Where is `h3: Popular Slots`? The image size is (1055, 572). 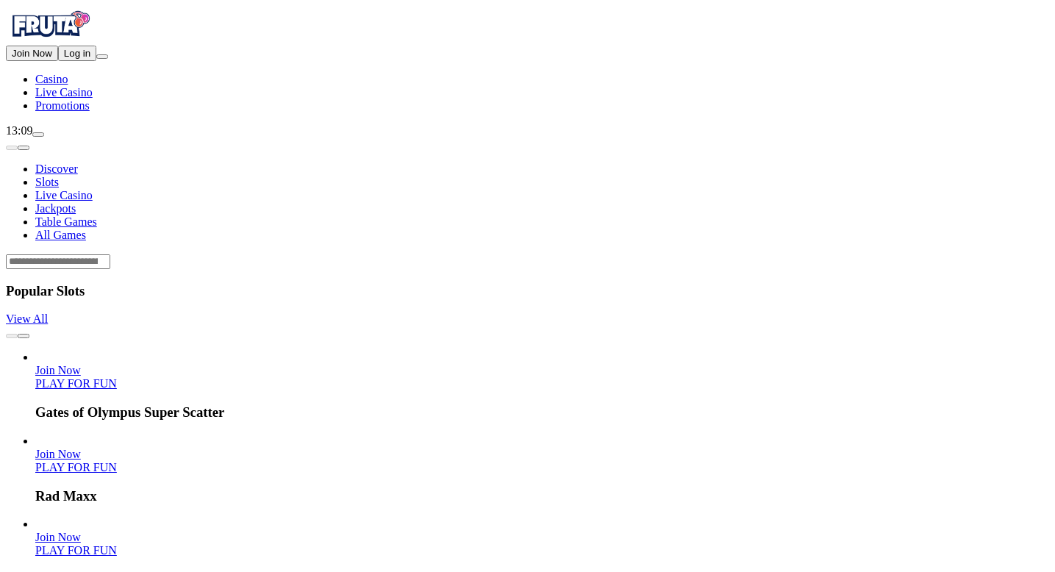
h3: Popular Slots is located at coordinates (527, 291).